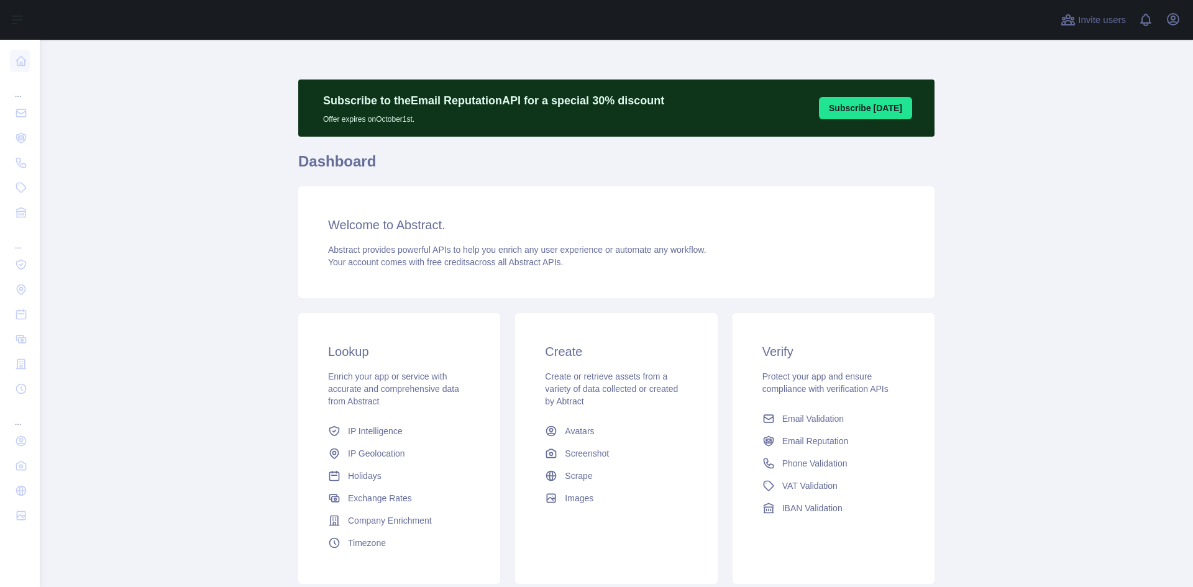 The height and width of the screenshot is (587, 1193). I want to click on span: IBAN Validation, so click(812, 508).